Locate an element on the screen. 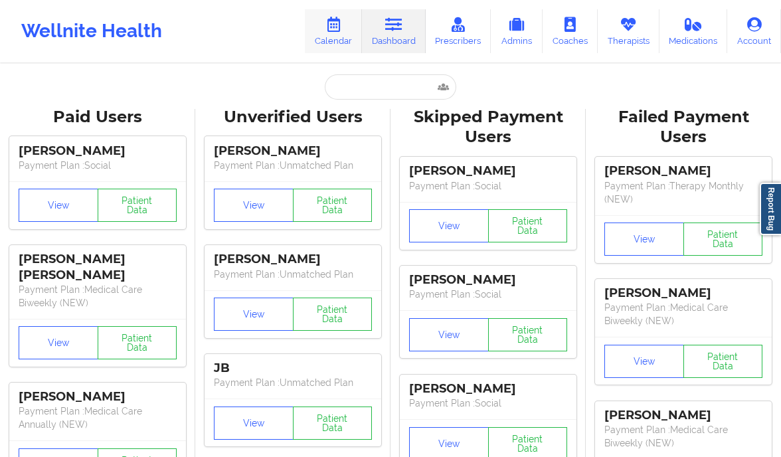 The height and width of the screenshot is (457, 781). div: Skipped Payment Users is located at coordinates (488, 127).